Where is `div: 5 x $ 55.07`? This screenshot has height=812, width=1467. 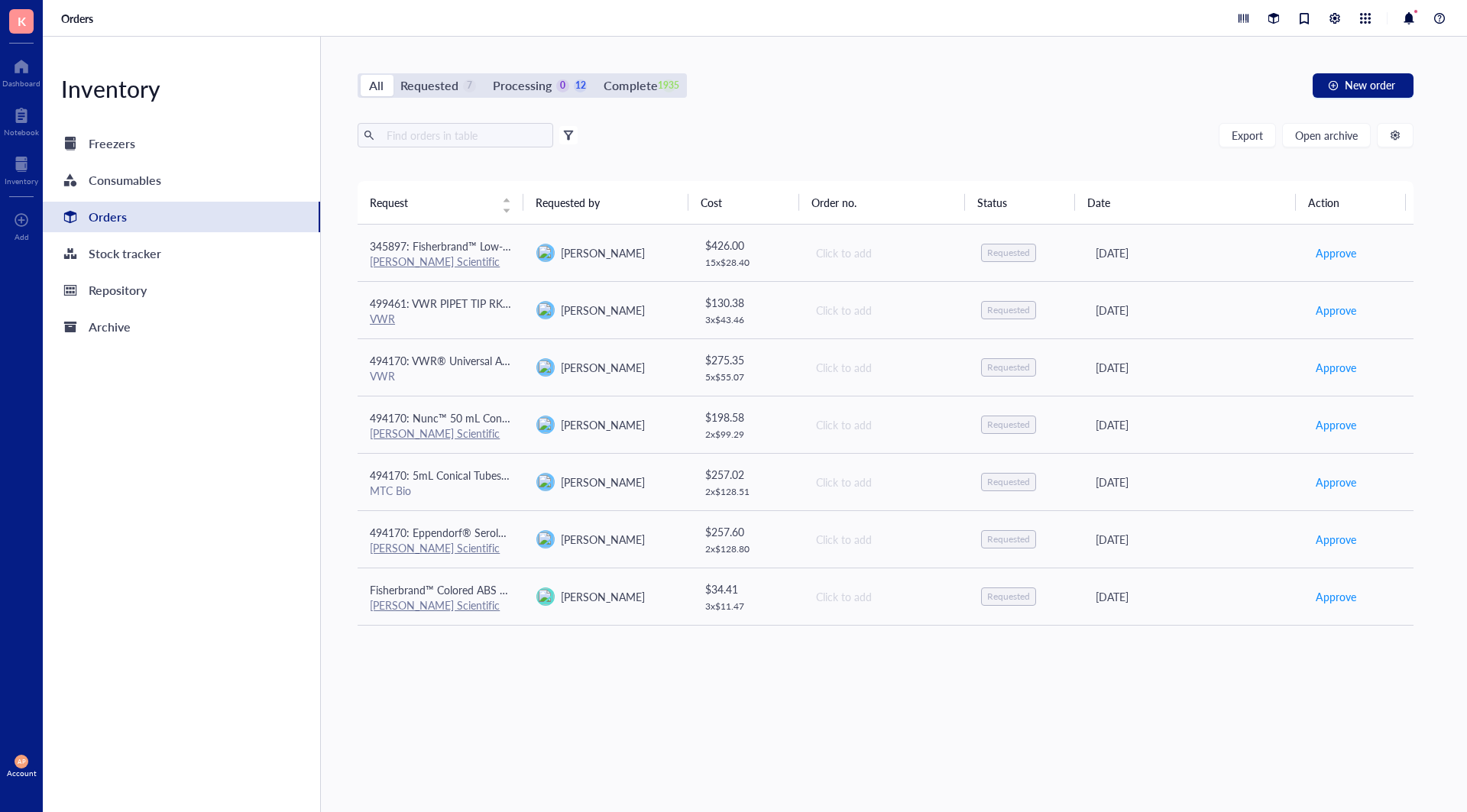
div: 5 x $ 55.07 is located at coordinates (749, 377).